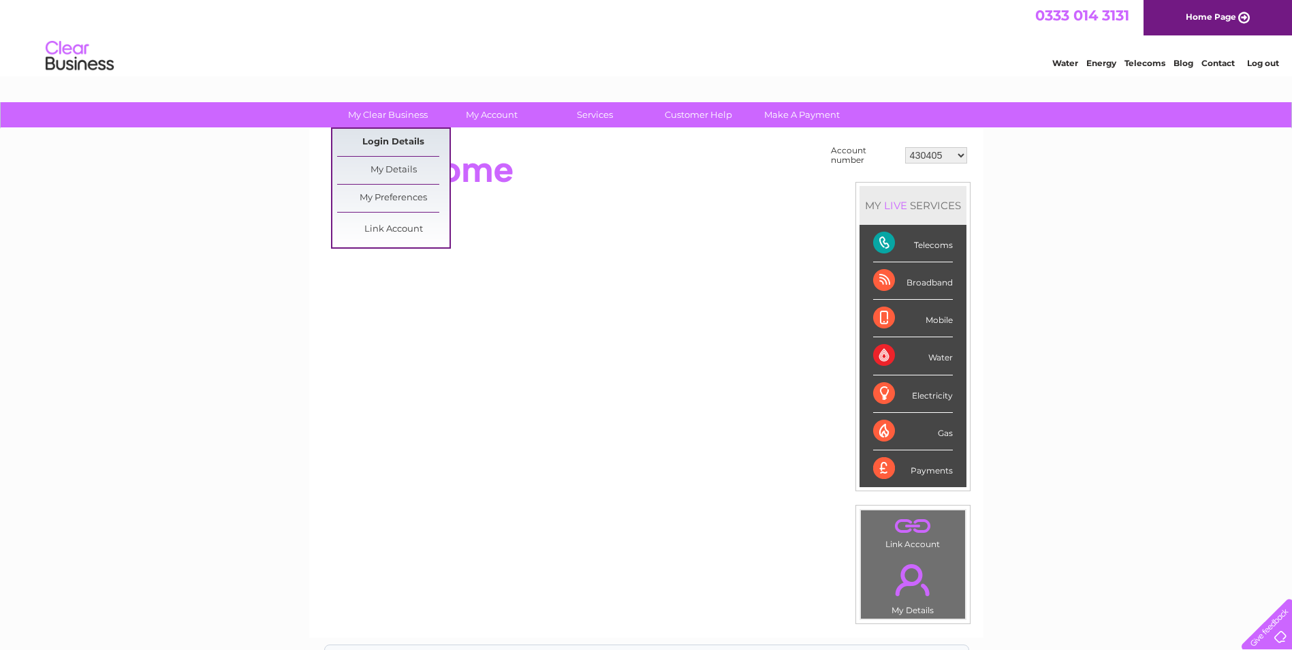 Image resolution: width=1292 pixels, height=650 pixels. I want to click on a: Blog, so click(1183, 63).